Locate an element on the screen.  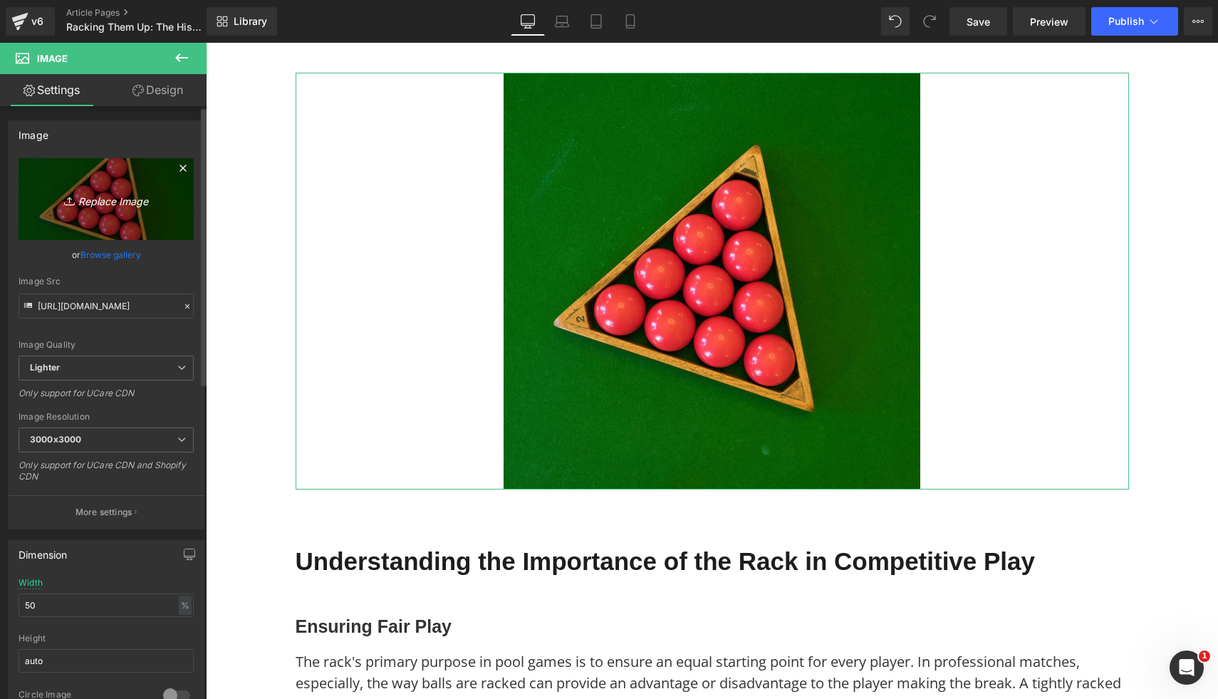
div: Only support for UCare CDN and Shopify CDN is located at coordinates (106, 475).